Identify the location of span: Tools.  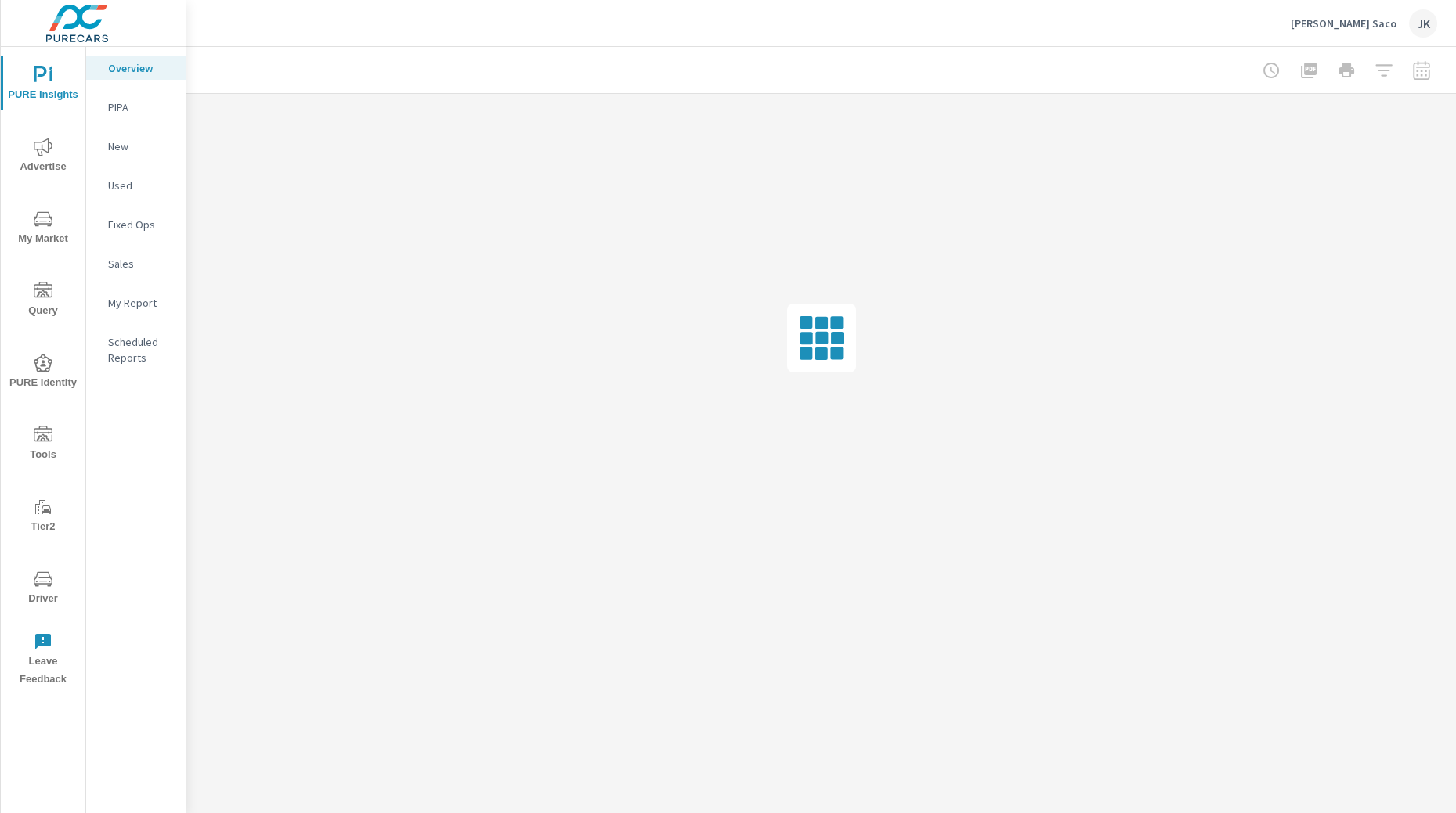
(43, 444).